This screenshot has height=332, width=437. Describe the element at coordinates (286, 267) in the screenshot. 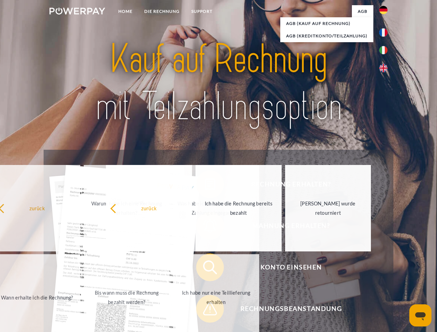

I see `a: Konto einsehen` at that location.